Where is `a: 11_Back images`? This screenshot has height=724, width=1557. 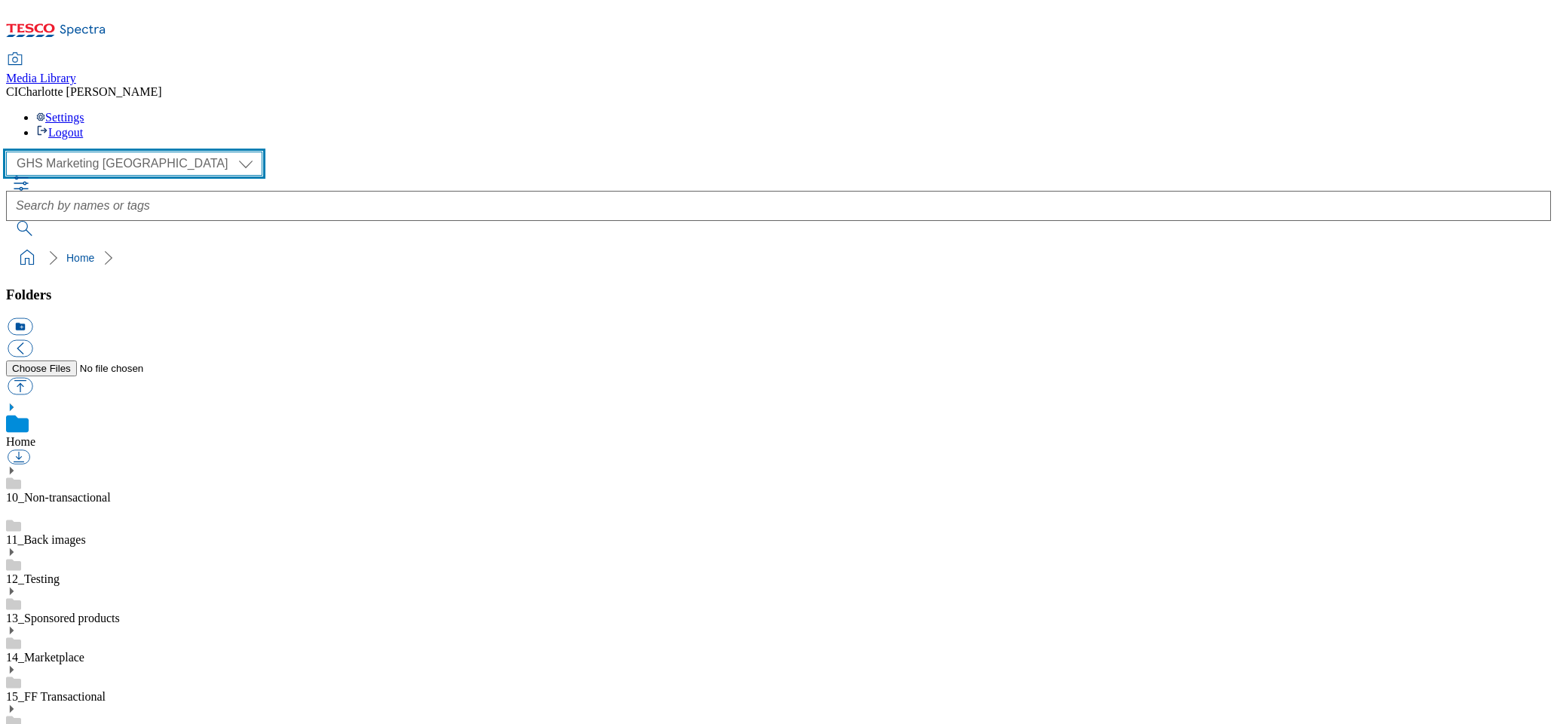
a: 11_Back images is located at coordinates (46, 539).